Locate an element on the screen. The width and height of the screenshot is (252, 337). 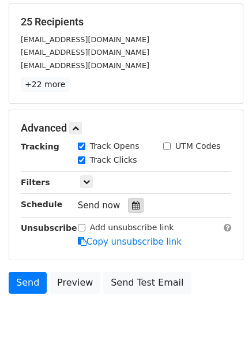
span: Send now is located at coordinates (99, 206).